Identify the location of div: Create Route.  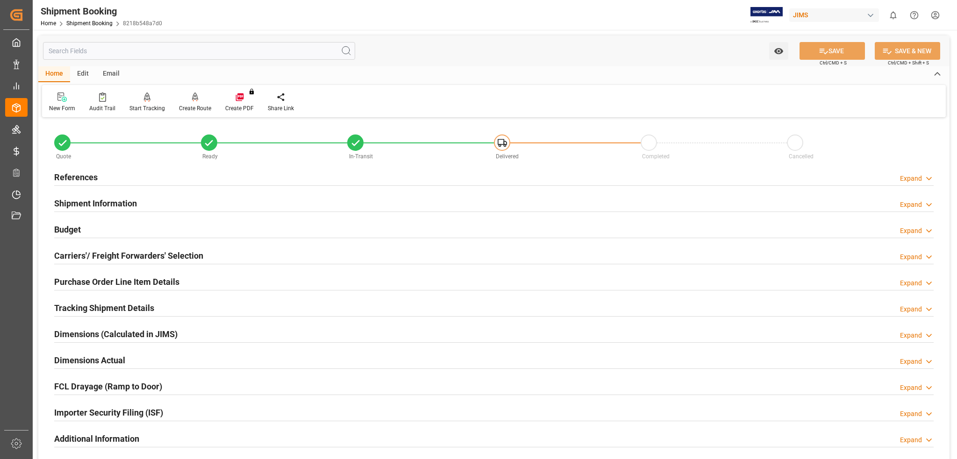
(195, 108).